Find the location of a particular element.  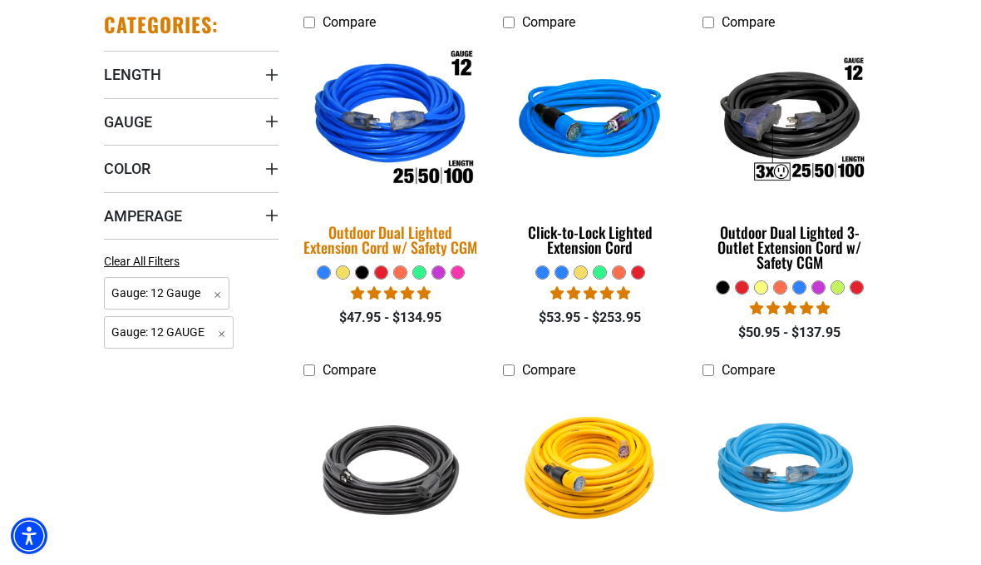

span: Clear All Filters is located at coordinates (141, 261).